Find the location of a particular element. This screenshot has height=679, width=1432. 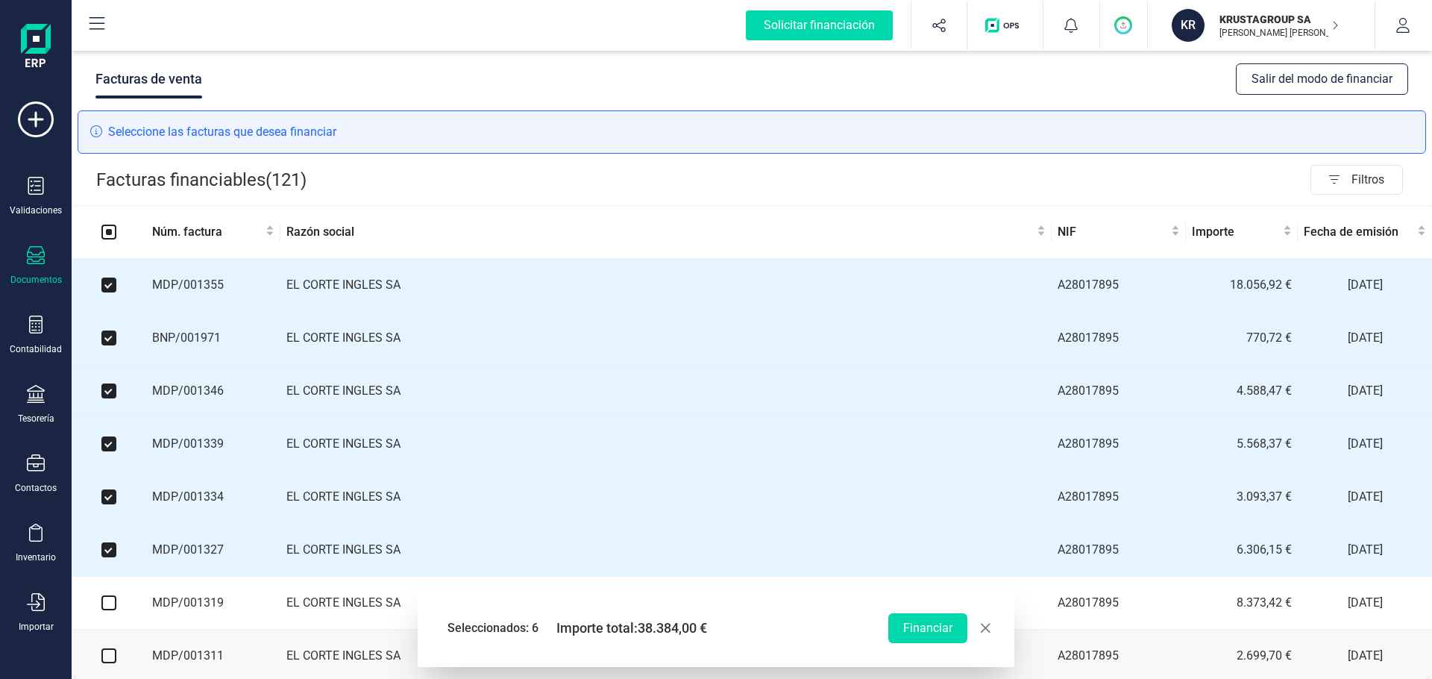

div: Tesorería is located at coordinates (36, 419).